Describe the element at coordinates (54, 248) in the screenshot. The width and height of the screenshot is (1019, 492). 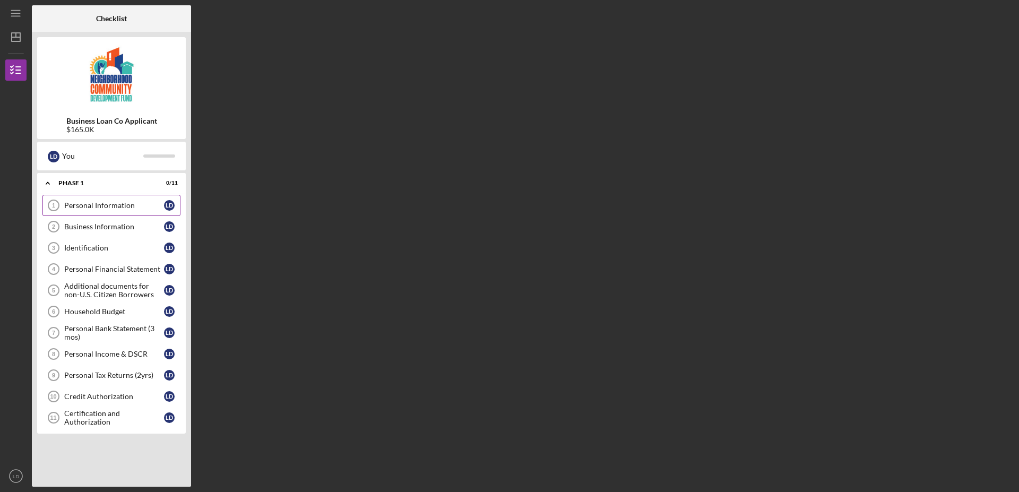
I see `tspan: 3` at that location.